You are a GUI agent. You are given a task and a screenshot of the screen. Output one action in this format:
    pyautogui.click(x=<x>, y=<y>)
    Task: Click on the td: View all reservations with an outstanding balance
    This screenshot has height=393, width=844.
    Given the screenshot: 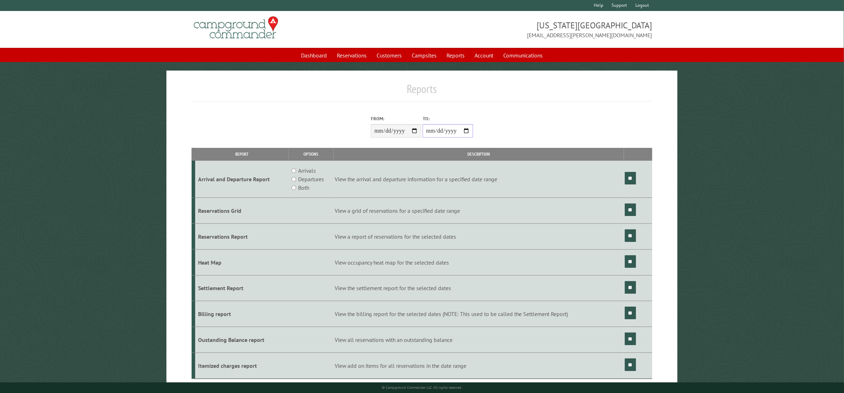 What is the action you would take?
    pyautogui.click(x=478, y=340)
    